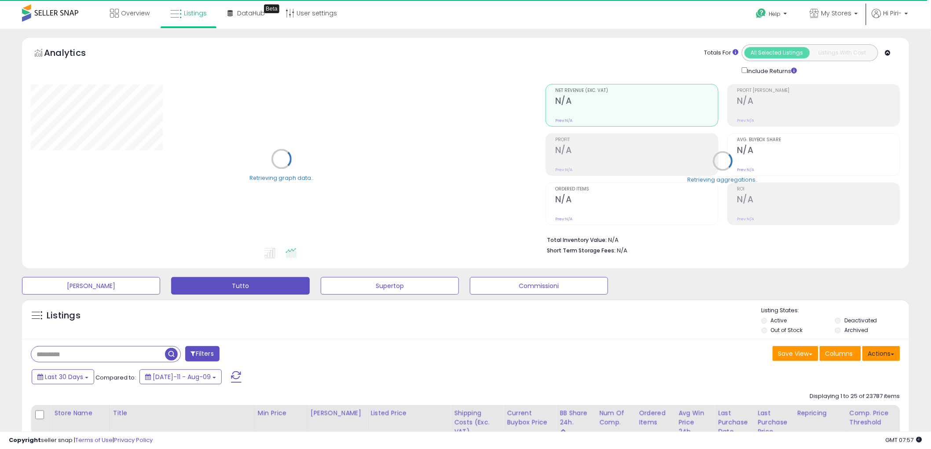 This screenshot has height=449, width=931. I want to click on div: Include Returns, so click(772, 70).